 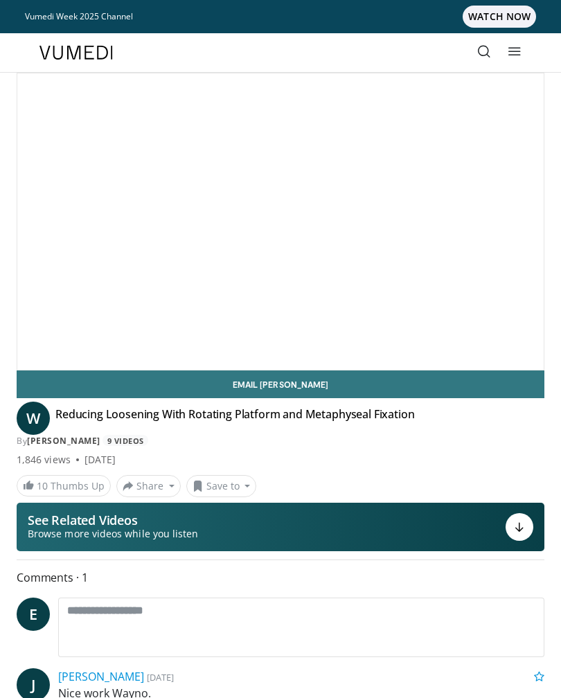 What do you see at coordinates (33, 418) in the screenshot?
I see `span: W` at bounding box center [33, 418].